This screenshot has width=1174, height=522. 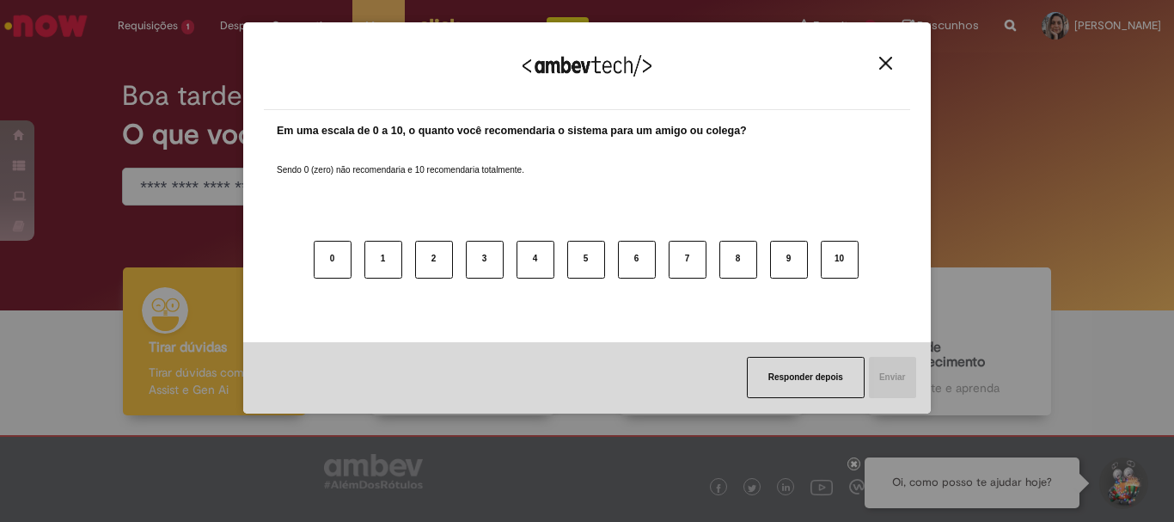 What do you see at coordinates (805, 377) in the screenshot?
I see `button: Responder depois` at bounding box center [805, 377].